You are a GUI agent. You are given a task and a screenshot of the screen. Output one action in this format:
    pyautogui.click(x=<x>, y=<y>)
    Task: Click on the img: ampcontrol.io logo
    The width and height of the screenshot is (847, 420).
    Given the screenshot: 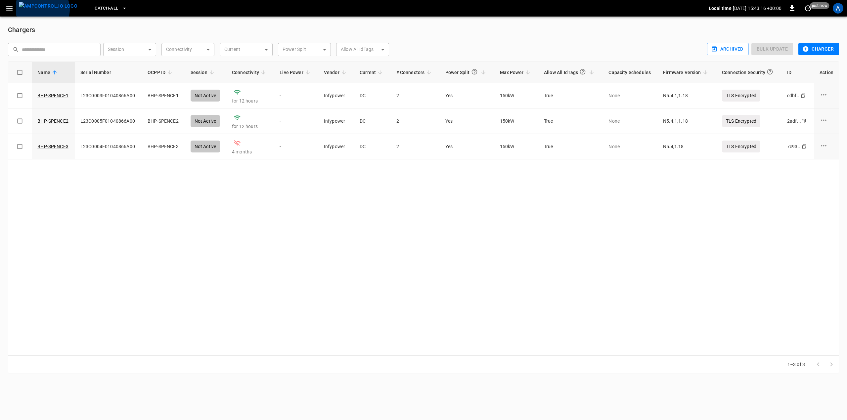 What is the action you would take?
    pyautogui.click(x=48, y=6)
    